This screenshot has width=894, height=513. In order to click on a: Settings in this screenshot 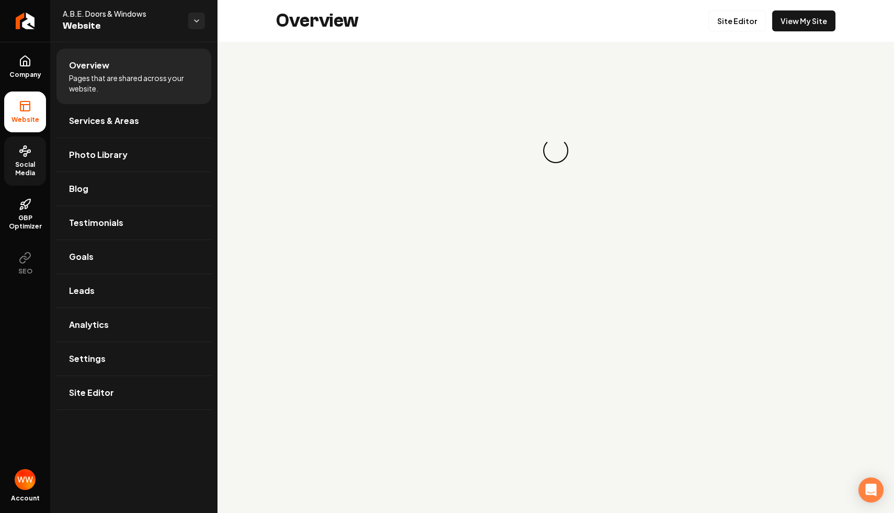, I will do `click(134, 359)`.